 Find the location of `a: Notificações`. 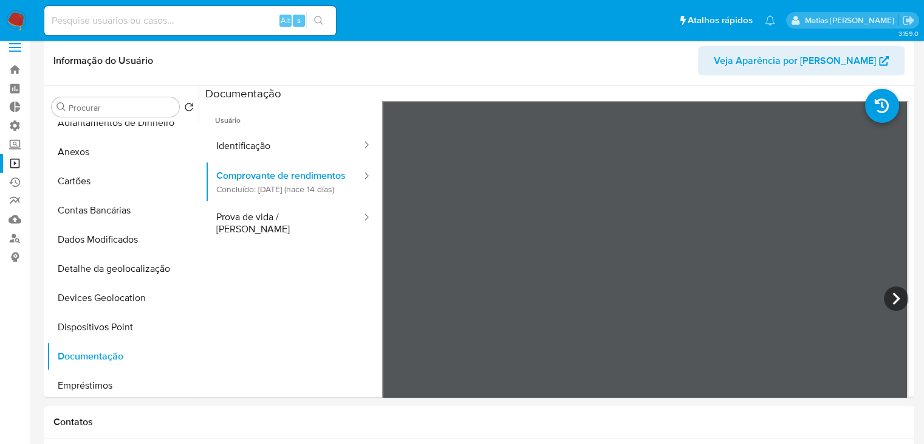

a: Notificações is located at coordinates (770, 20).